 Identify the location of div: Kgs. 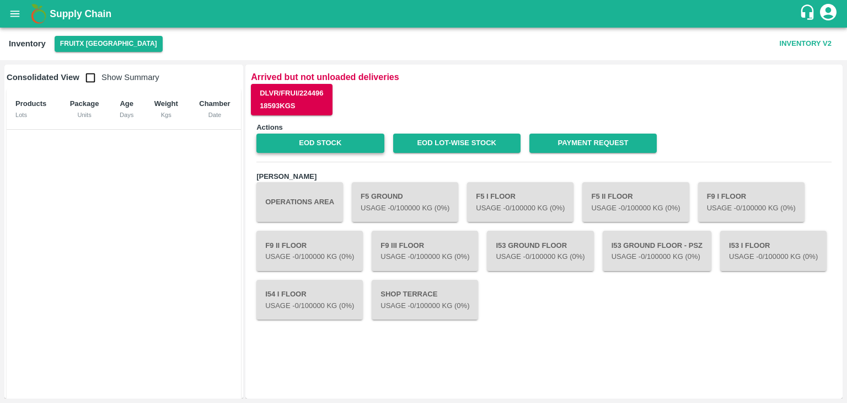
(166, 115).